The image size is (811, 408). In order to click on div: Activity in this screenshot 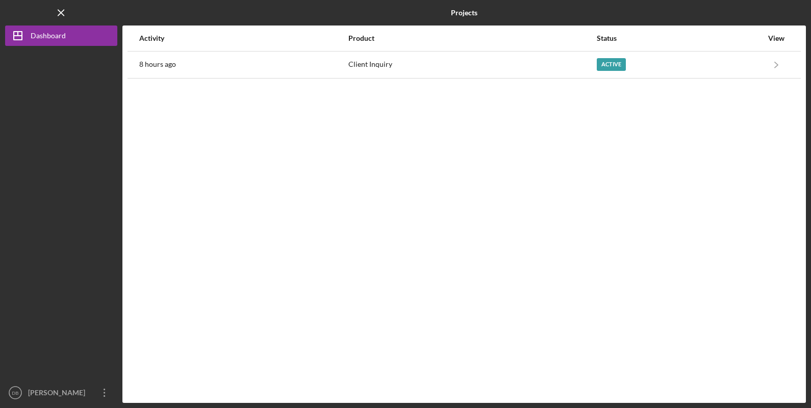, I will do `click(243, 38)`.